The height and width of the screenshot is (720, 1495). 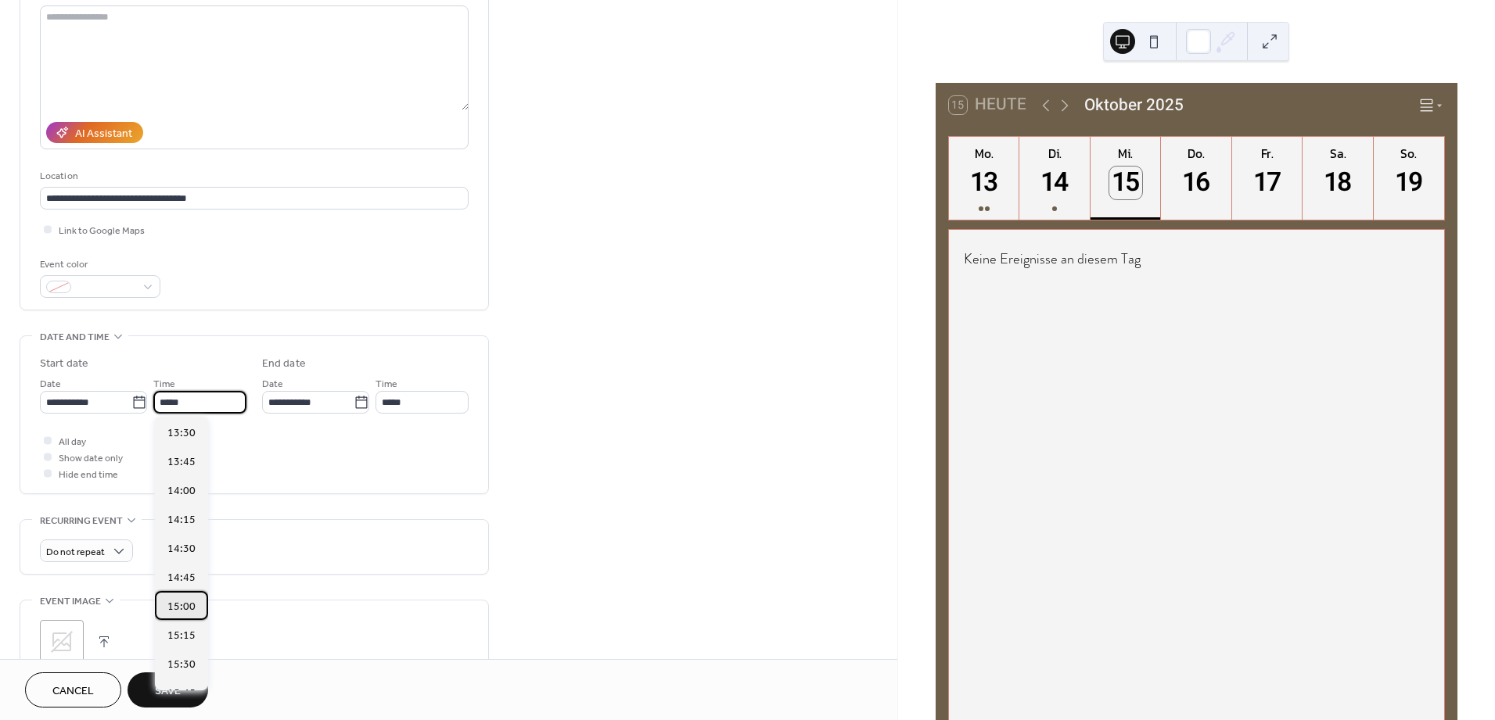 What do you see at coordinates (1196, 153) in the screenshot?
I see `div: Do.` at bounding box center [1196, 153].